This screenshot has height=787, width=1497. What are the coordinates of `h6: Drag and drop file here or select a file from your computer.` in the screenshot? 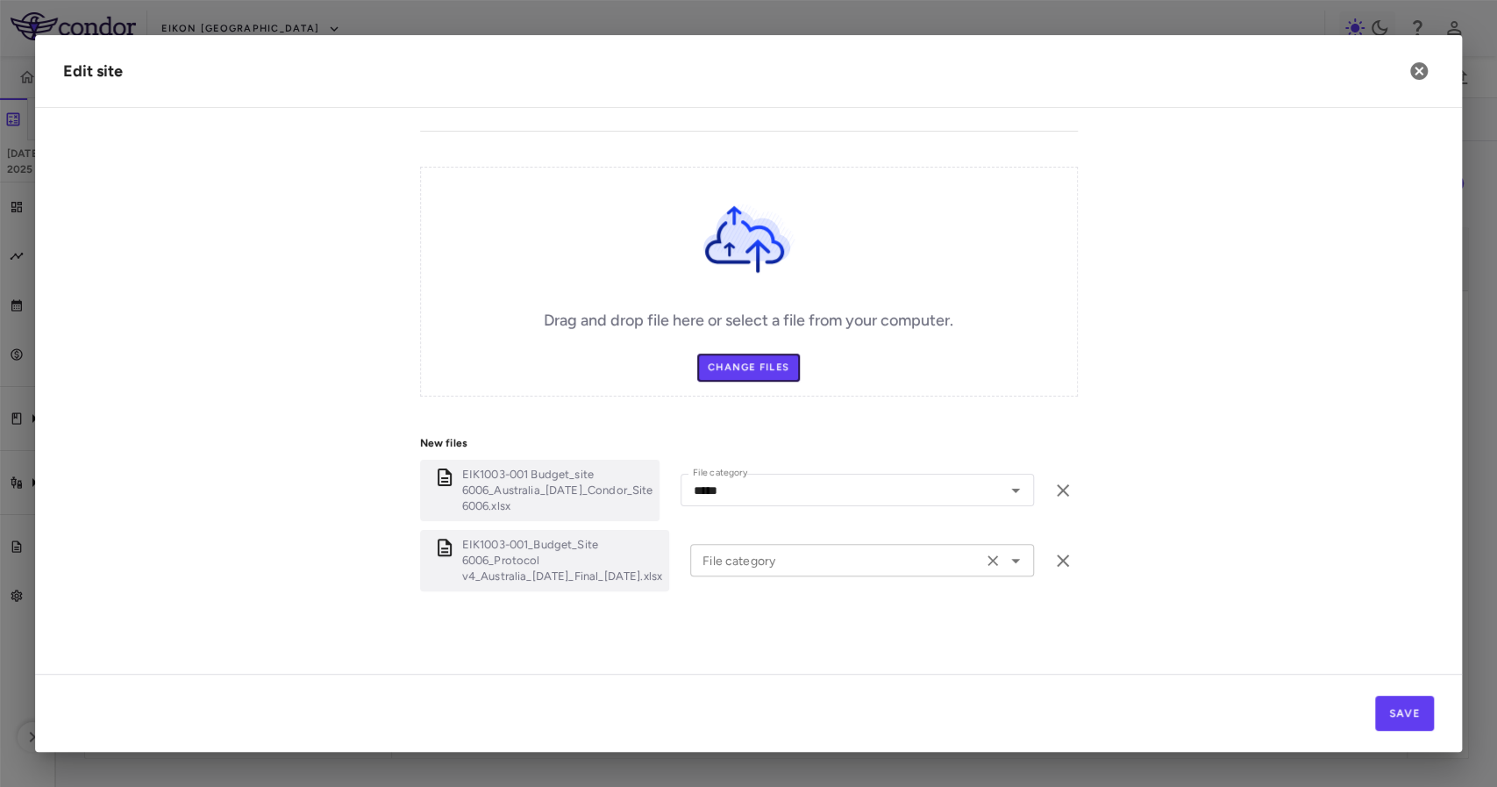 It's located at (748, 320).